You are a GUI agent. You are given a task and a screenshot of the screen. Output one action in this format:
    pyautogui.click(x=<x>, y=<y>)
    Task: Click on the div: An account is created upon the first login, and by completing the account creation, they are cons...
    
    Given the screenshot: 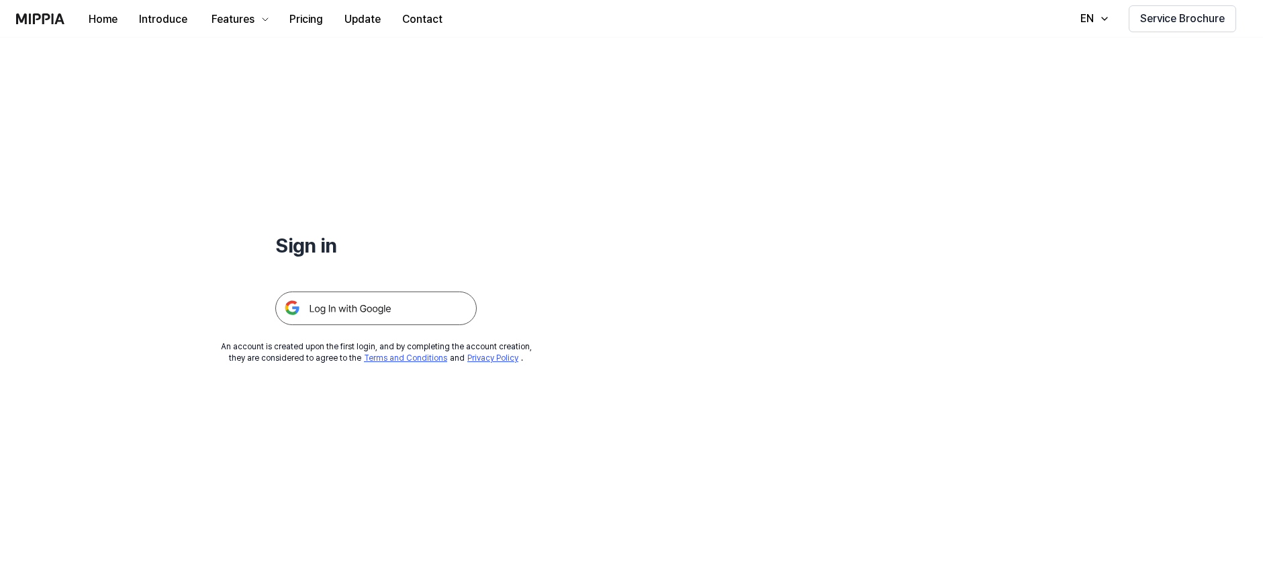 What is the action you would take?
    pyautogui.click(x=376, y=353)
    